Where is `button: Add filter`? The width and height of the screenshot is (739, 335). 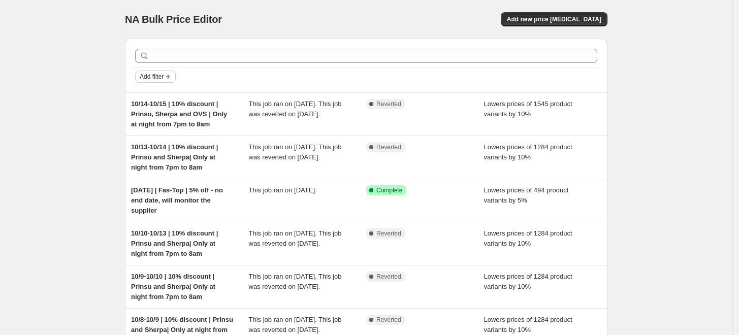 button: Add filter is located at coordinates (155, 77).